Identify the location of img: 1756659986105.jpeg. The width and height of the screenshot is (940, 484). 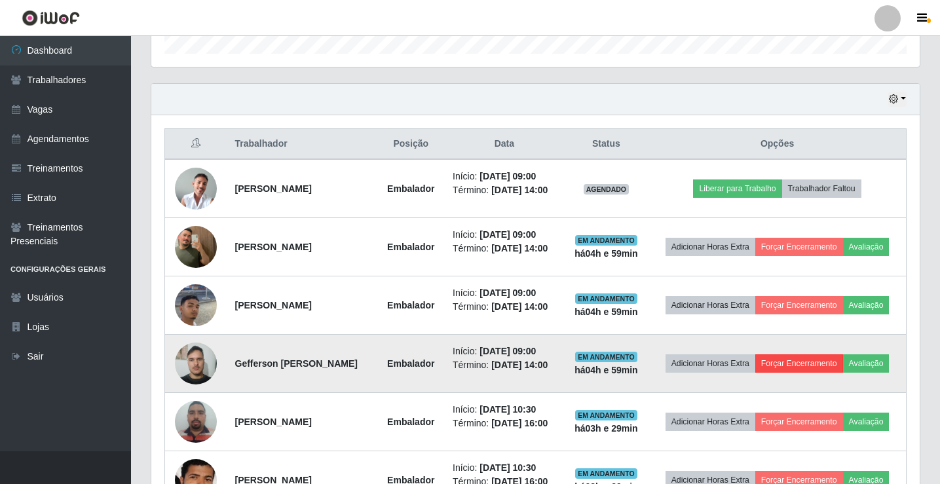
(196, 363).